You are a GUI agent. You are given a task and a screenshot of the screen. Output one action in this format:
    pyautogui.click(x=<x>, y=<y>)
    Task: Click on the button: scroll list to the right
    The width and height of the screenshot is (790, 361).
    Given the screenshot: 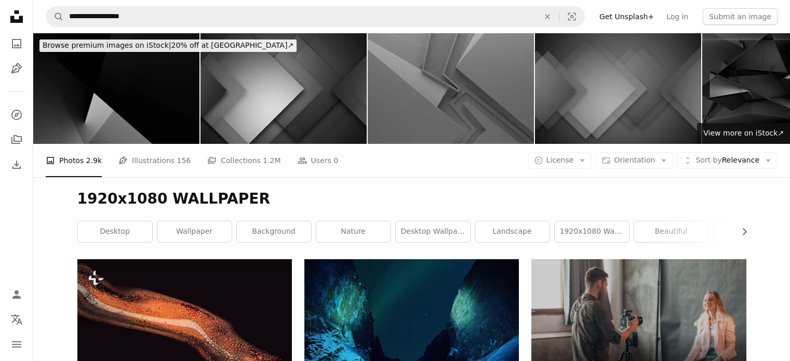 What is the action you would take?
    pyautogui.click(x=740, y=232)
    